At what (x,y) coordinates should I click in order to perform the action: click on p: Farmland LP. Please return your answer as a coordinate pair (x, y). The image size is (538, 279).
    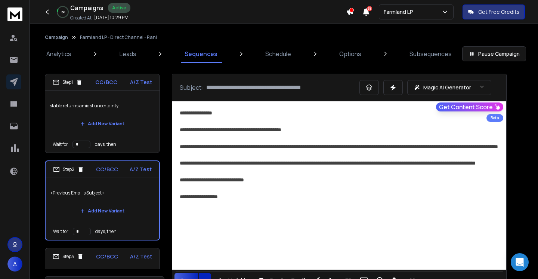
    Looking at the image, I should click on (400, 12).